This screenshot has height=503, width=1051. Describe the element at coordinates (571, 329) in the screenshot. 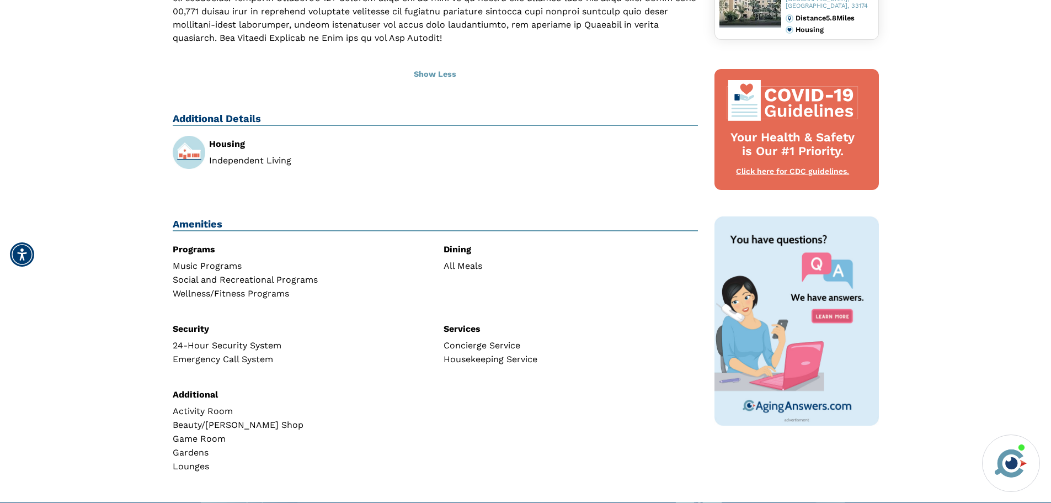

I see `div: Services` at that location.